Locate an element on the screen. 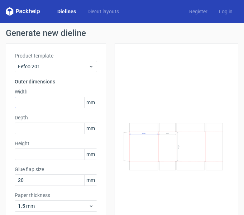  label: Product template is located at coordinates (56, 56).